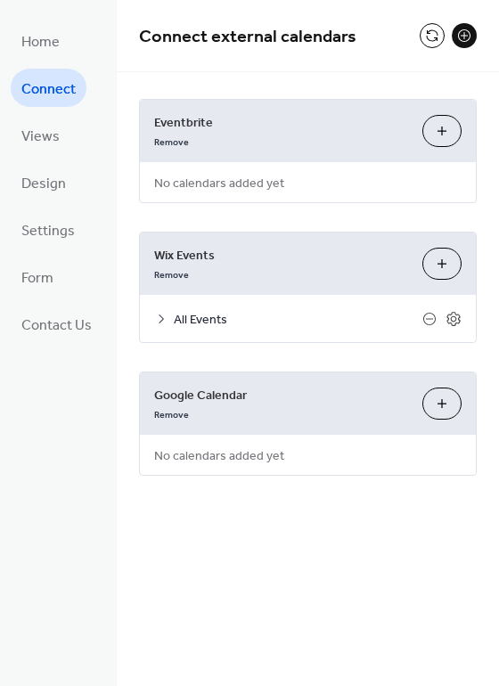 Image resolution: width=499 pixels, height=686 pixels. Describe the element at coordinates (56, 325) in the screenshot. I see `span: Contact Us` at that location.